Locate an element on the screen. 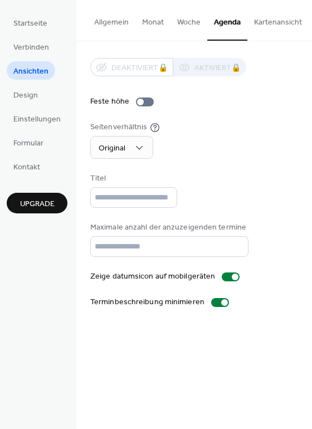 Image resolution: width=312 pixels, height=429 pixels. span: Ansichten is located at coordinates (31, 71).